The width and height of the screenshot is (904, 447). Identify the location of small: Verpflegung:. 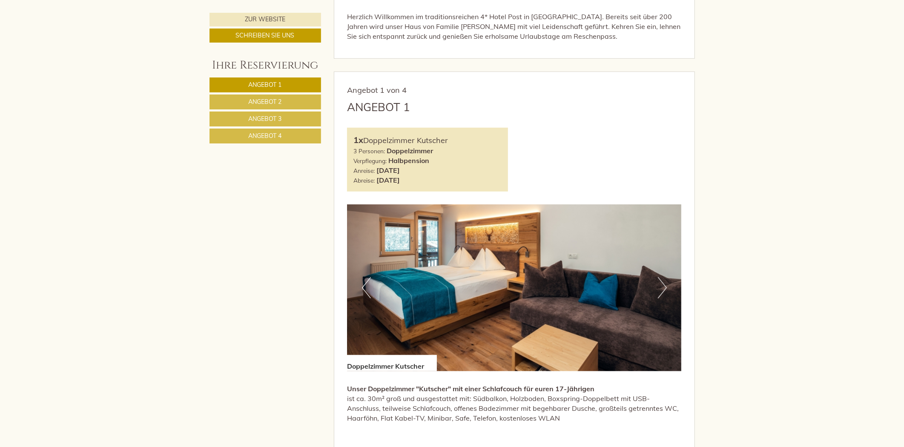
(370, 160).